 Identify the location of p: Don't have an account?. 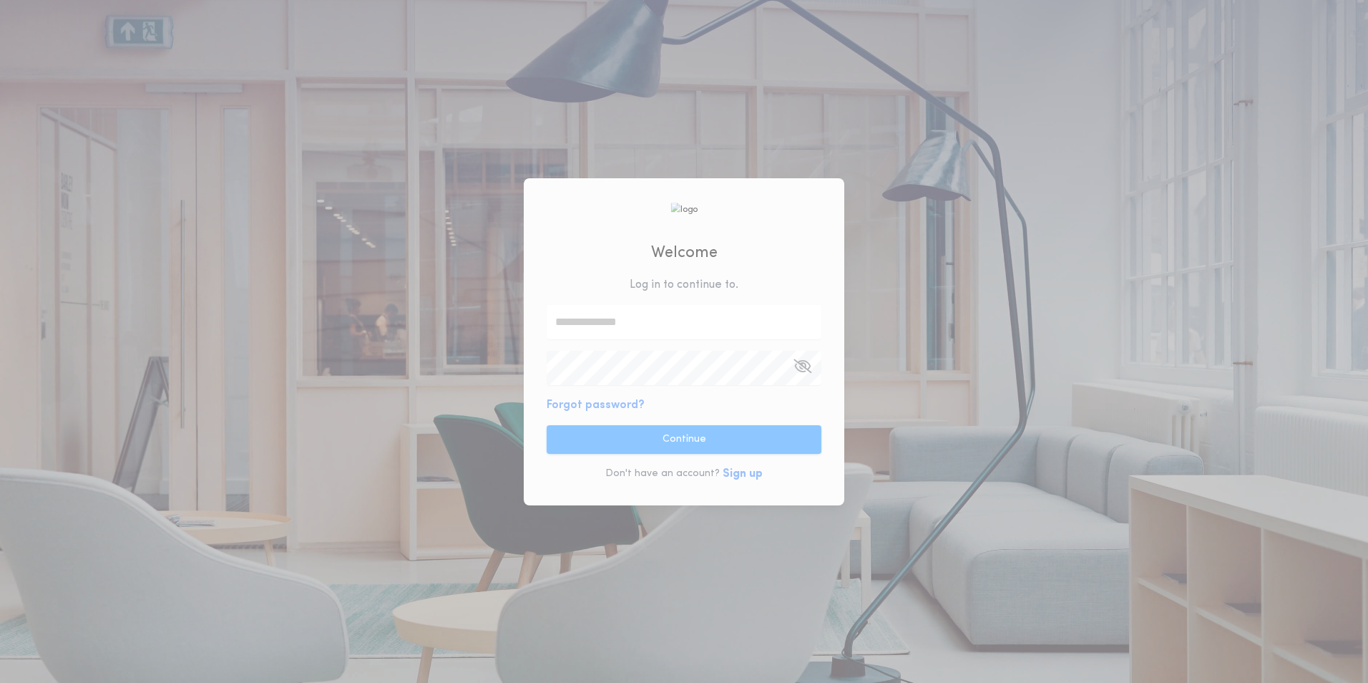
(663, 474).